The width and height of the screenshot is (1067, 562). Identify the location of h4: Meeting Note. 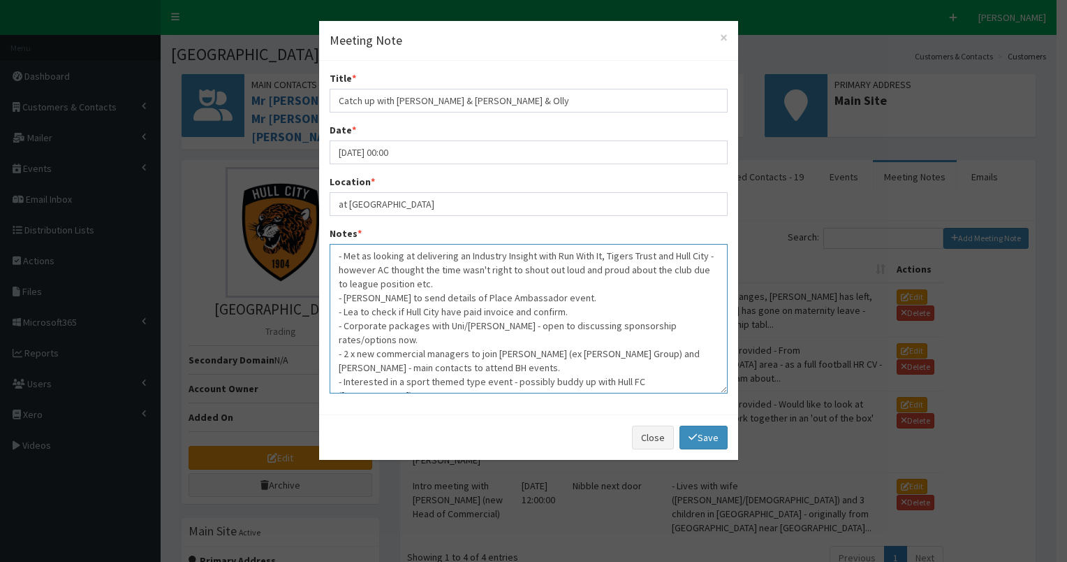
(529, 41).